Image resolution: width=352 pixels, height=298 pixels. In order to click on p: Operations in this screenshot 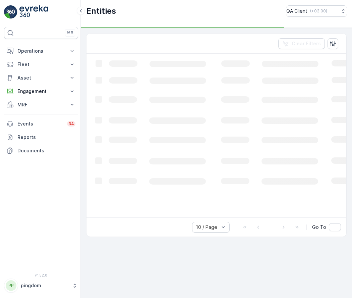, I will do `click(41, 51)`.